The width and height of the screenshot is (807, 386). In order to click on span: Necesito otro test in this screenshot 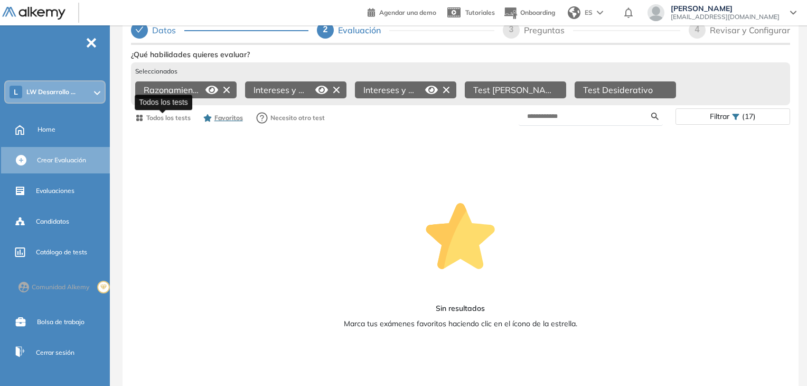, I will do `click(298, 118)`.